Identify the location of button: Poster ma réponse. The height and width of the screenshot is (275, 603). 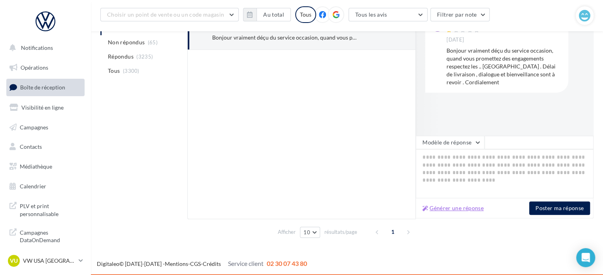
(559, 208).